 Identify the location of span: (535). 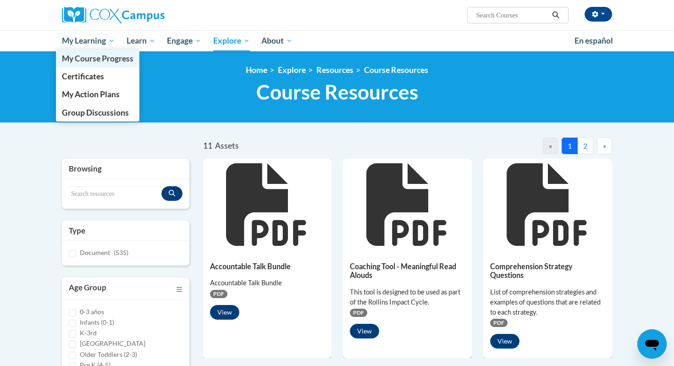
(121, 252).